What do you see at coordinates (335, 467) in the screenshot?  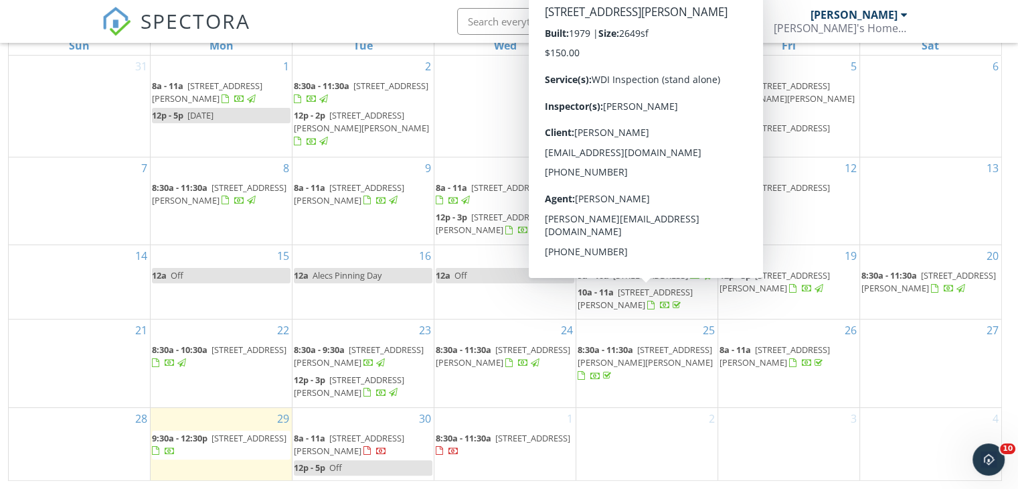 I see `span: Off` at bounding box center [335, 467].